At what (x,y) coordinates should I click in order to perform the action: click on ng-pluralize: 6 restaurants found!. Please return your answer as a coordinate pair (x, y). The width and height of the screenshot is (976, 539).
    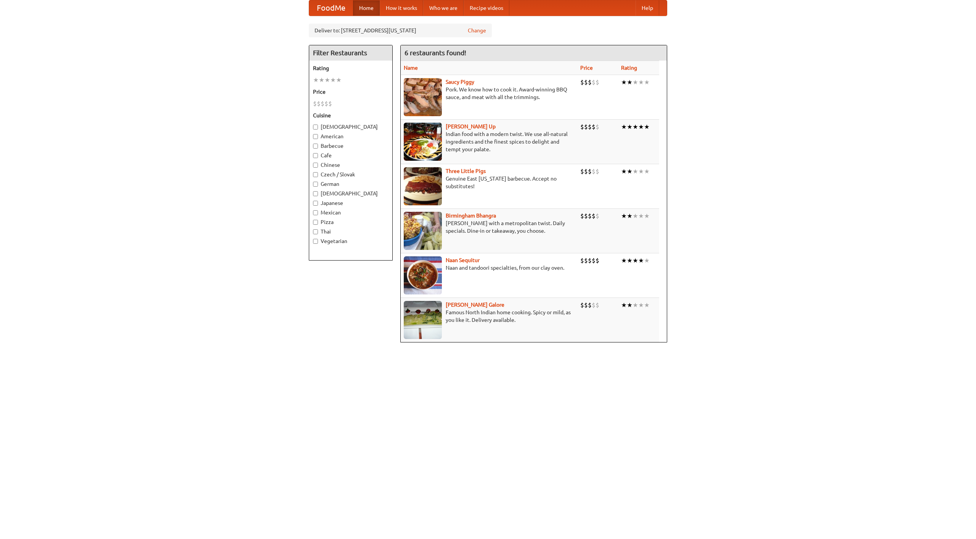
    Looking at the image, I should click on (435, 53).